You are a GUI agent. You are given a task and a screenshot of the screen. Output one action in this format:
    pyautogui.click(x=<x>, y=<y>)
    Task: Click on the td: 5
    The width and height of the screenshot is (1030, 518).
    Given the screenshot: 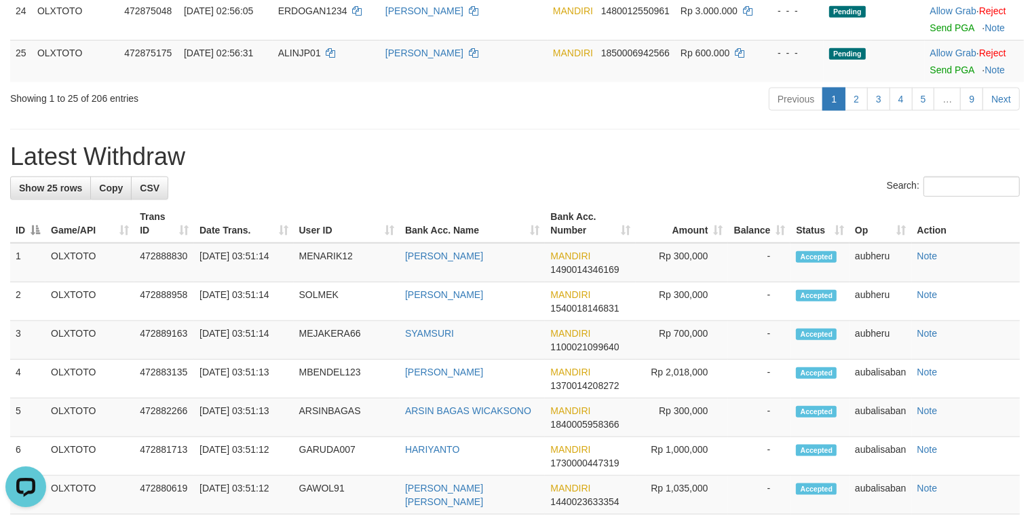 What is the action you would take?
    pyautogui.click(x=28, y=417)
    